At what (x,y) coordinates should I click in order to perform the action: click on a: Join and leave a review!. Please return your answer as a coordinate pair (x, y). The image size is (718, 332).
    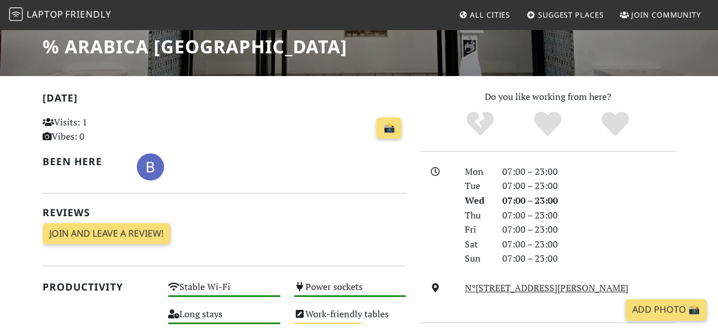
    Looking at the image, I should click on (106, 234).